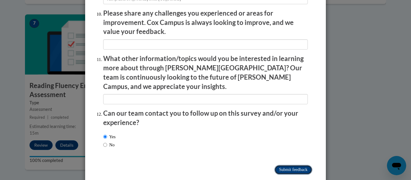 The image size is (411, 180). Describe the element at coordinates (105, 137) in the screenshot. I see `input: Yes` at that location.